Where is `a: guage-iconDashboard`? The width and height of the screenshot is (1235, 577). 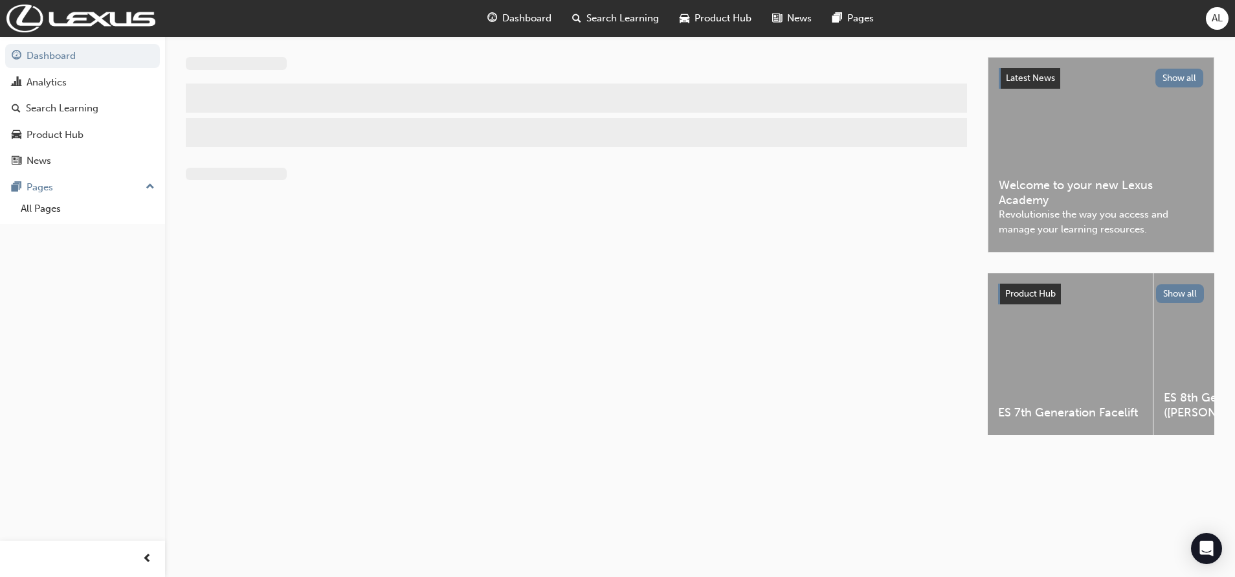
a: guage-iconDashboard is located at coordinates (519, 18).